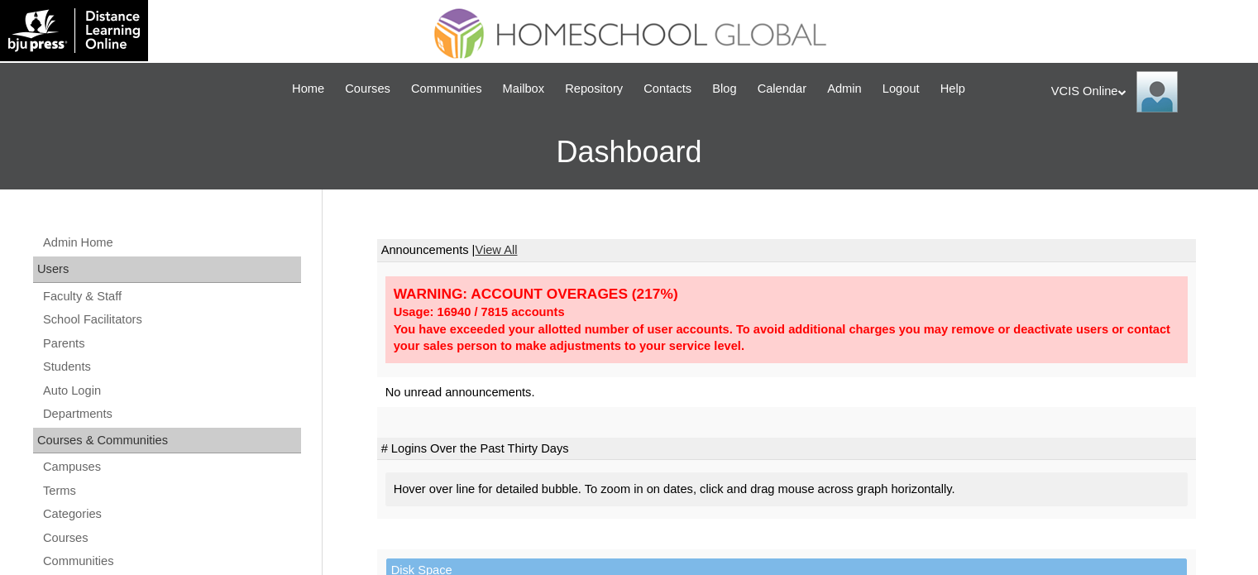  I want to click on span: Courses, so click(367, 88).